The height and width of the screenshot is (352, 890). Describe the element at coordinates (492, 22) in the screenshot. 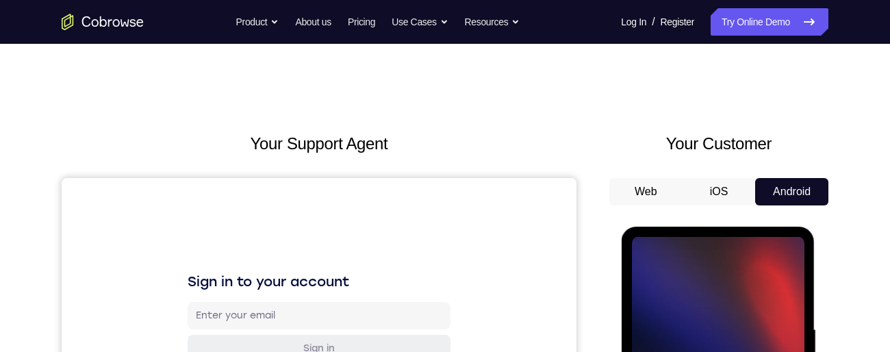

I see `button: Resources` at that location.